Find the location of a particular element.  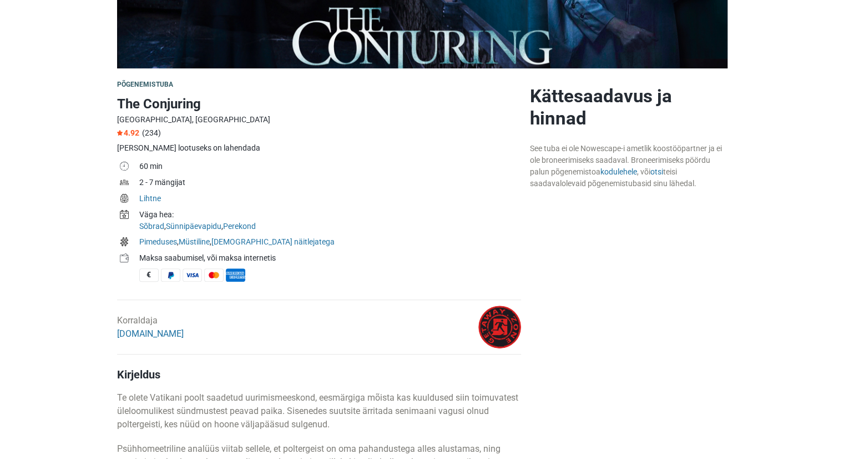

span: PayPal is located at coordinates (170, 275).